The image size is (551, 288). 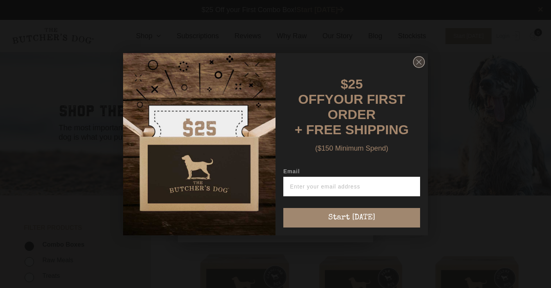 I want to click on span: YOUR FIRST ORDER + FREE SHIPPING, so click(x=352, y=115).